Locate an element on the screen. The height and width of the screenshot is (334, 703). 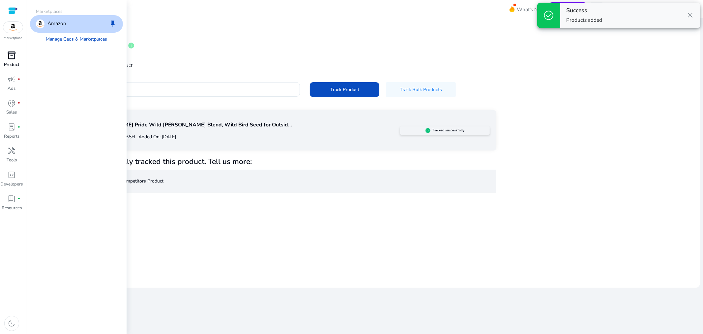
p: Marketplaces is located at coordinates (76, 12).